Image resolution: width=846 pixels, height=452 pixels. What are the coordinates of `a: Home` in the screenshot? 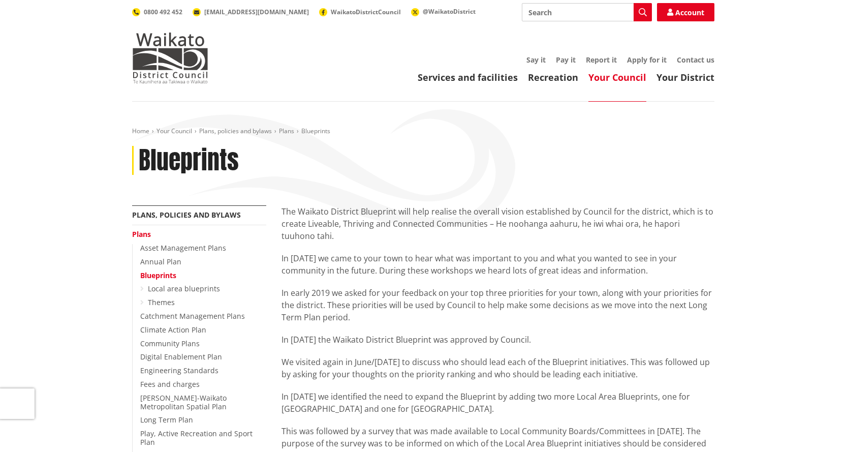 It's located at (141, 131).